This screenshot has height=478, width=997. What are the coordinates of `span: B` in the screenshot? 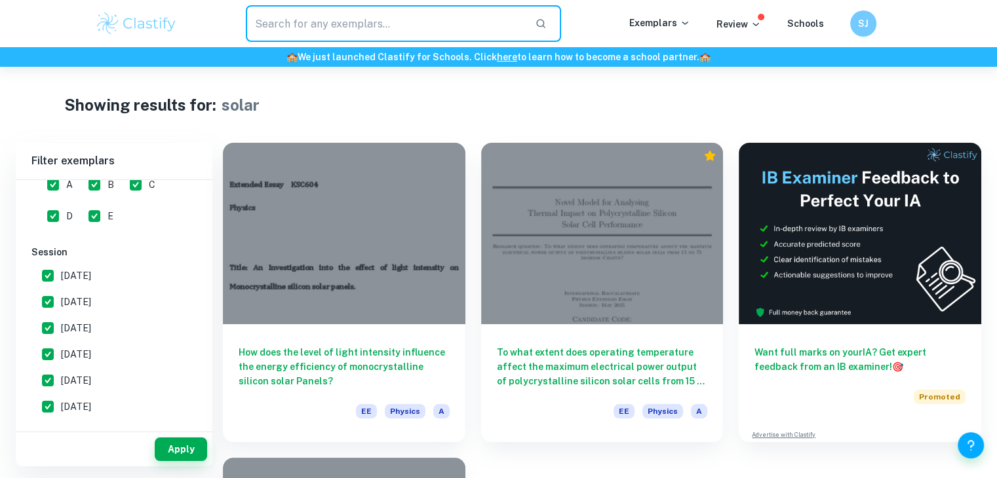 It's located at (111, 185).